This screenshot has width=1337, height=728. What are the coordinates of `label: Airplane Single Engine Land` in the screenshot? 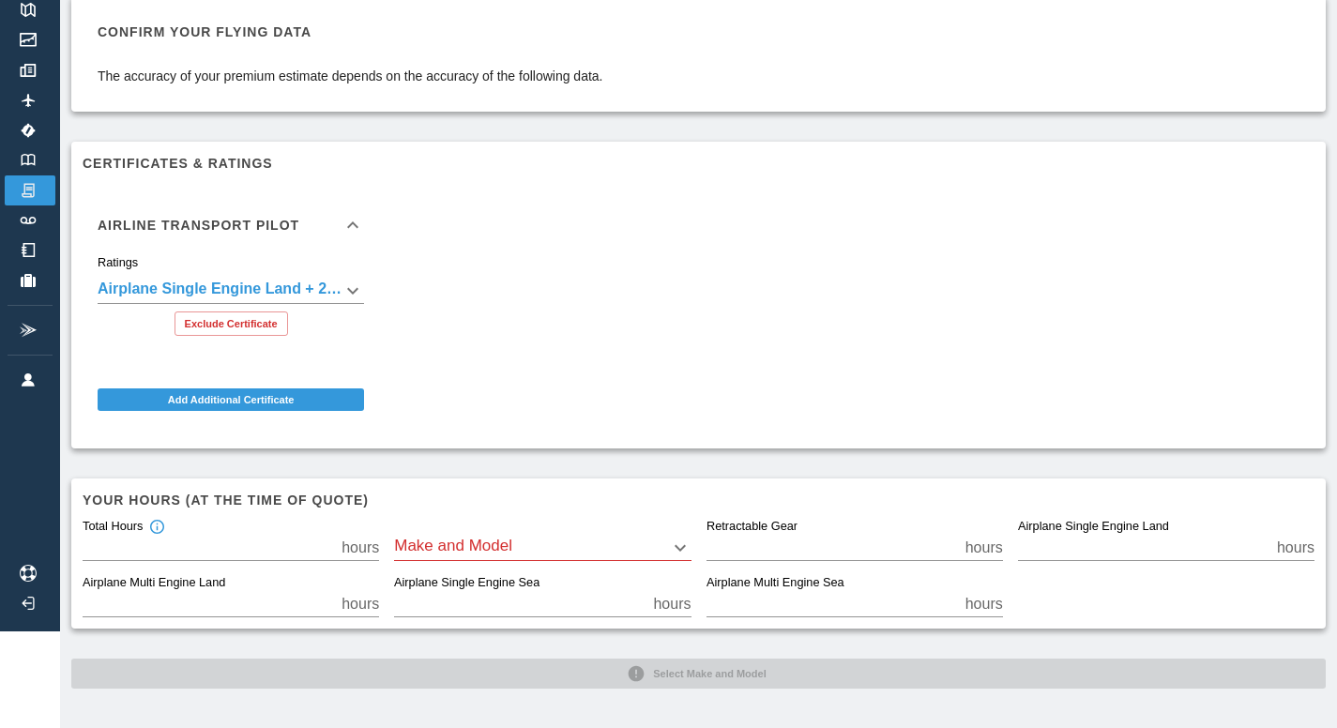 It's located at (1093, 527).